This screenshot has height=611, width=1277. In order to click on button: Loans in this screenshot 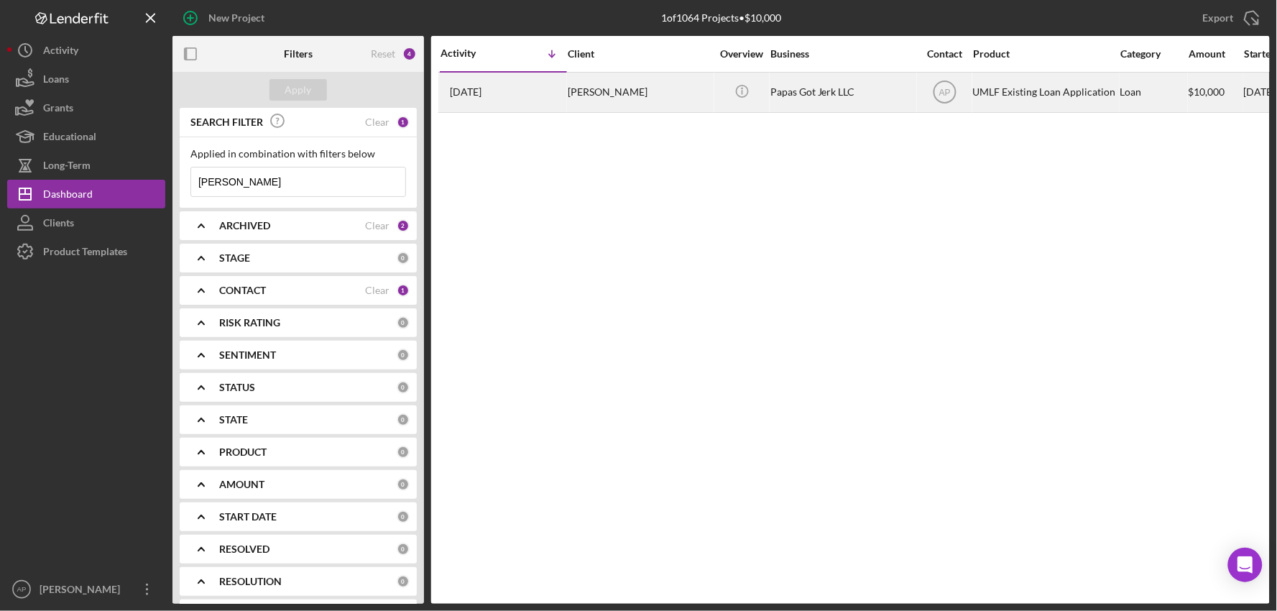, I will do `click(86, 79)`.